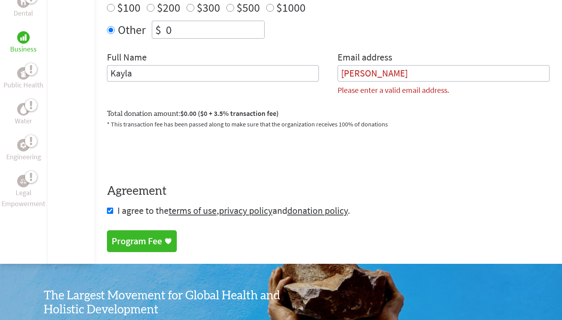 This screenshot has width=562, height=320. Describe the element at coordinates (234, 210) in the screenshot. I see `span: I agree to the , and .` at that location.